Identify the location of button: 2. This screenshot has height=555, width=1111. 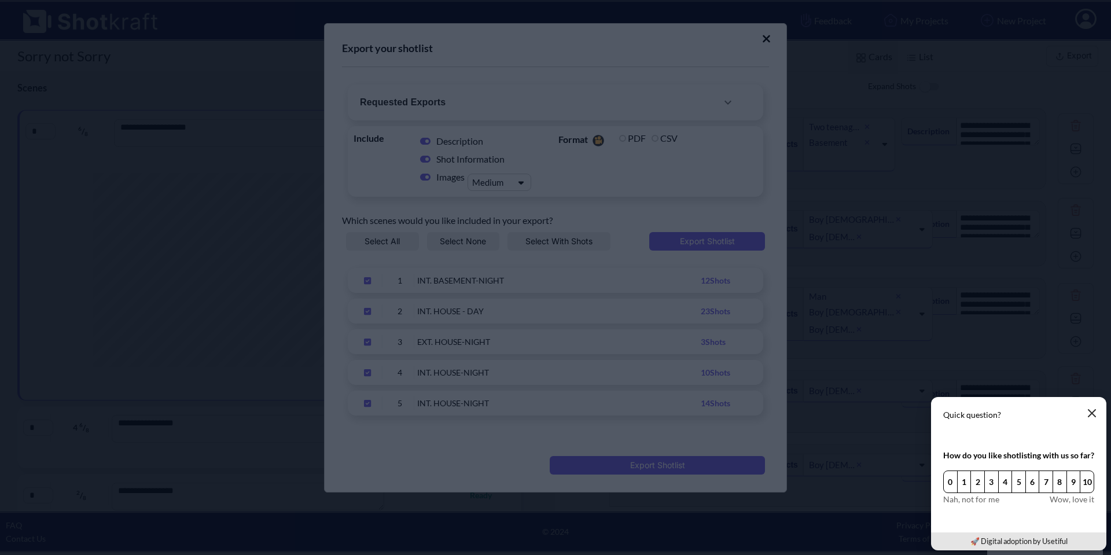
(977, 481).